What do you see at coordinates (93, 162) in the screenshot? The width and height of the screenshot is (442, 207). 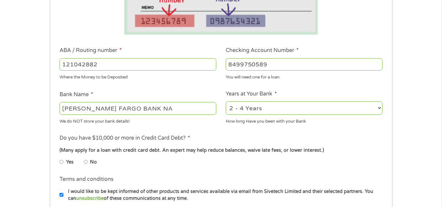 I see `label: No` at bounding box center [93, 162].